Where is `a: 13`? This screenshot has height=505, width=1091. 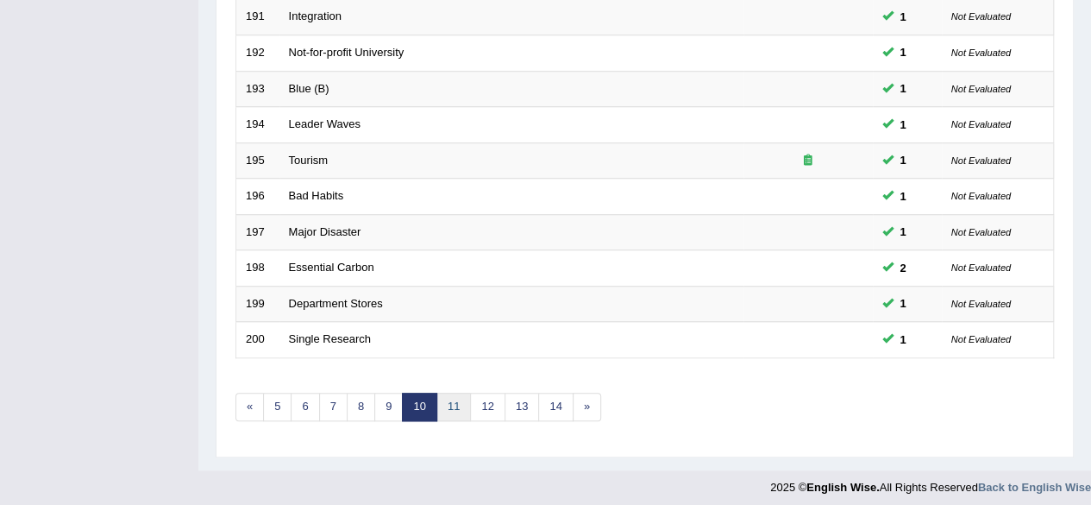
a: 13 is located at coordinates (522, 406).